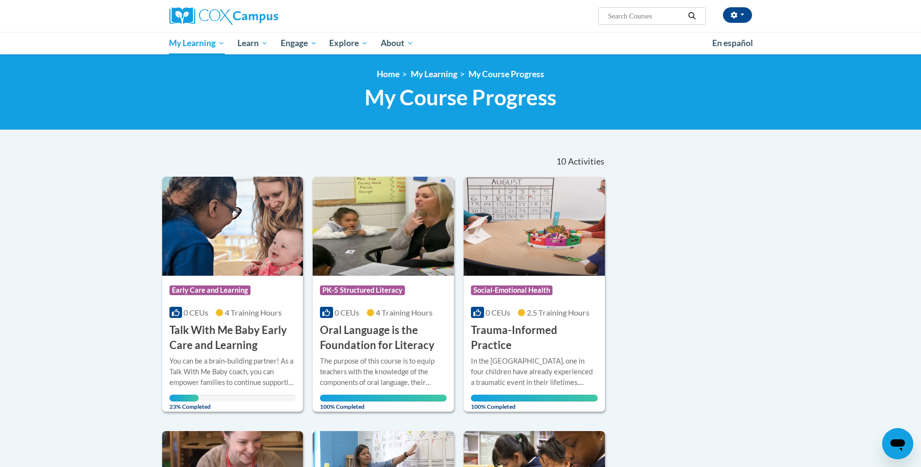  What do you see at coordinates (737, 15) in the screenshot?
I see `button: Account Settings` at bounding box center [737, 15].